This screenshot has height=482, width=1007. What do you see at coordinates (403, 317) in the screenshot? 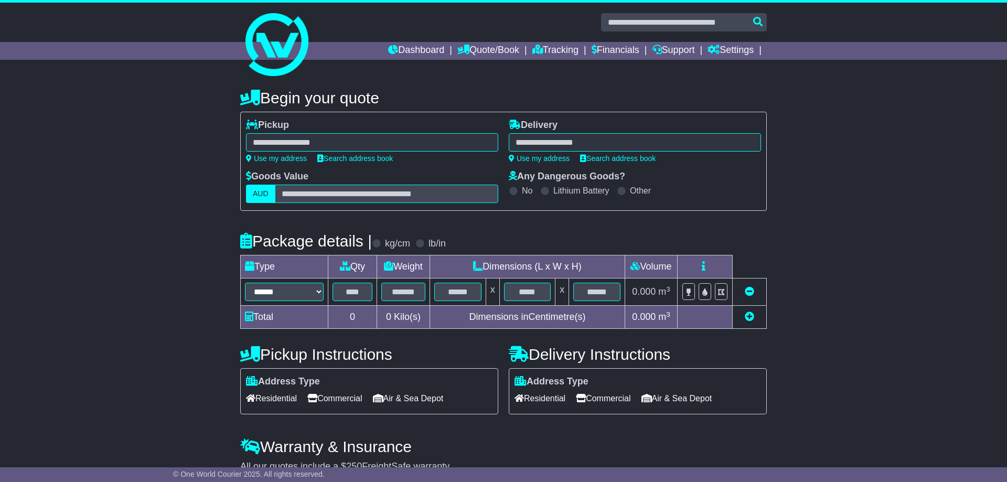
I see `td: Kilo(s)` at bounding box center [403, 317].